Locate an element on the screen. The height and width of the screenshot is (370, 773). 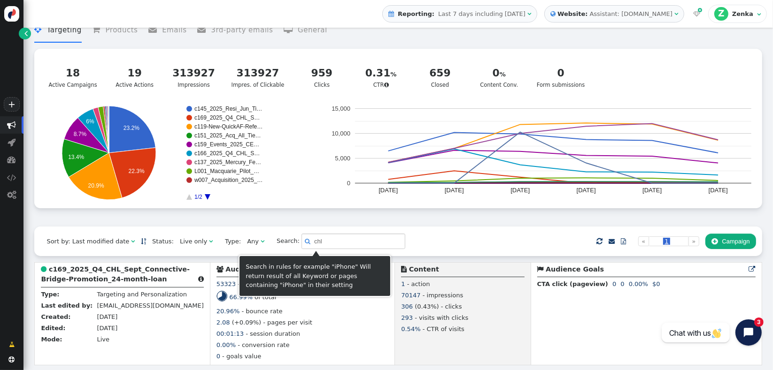
span: Search: is located at coordinates (285, 241).